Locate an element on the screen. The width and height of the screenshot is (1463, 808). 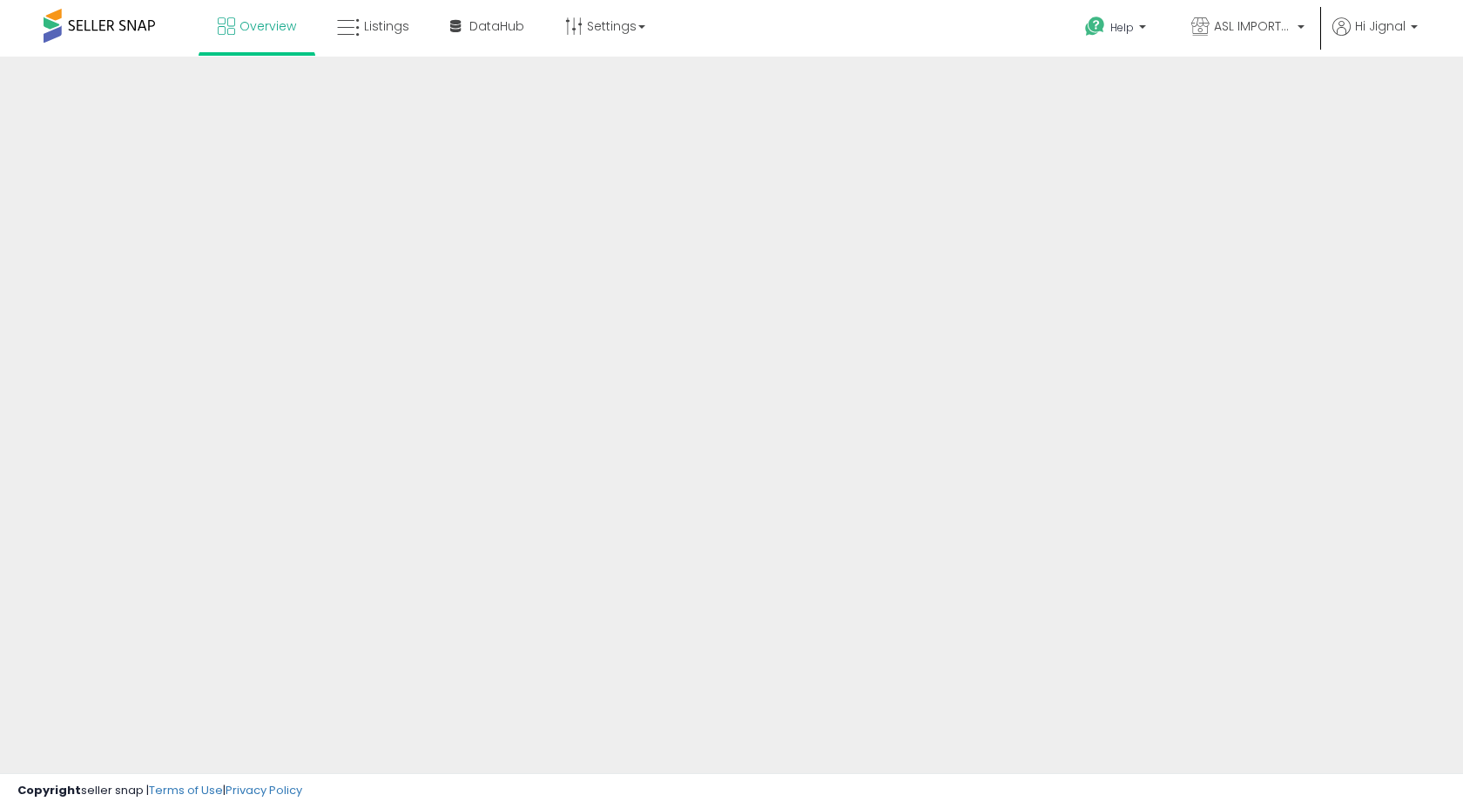
span: DataHub is located at coordinates (496, 26).